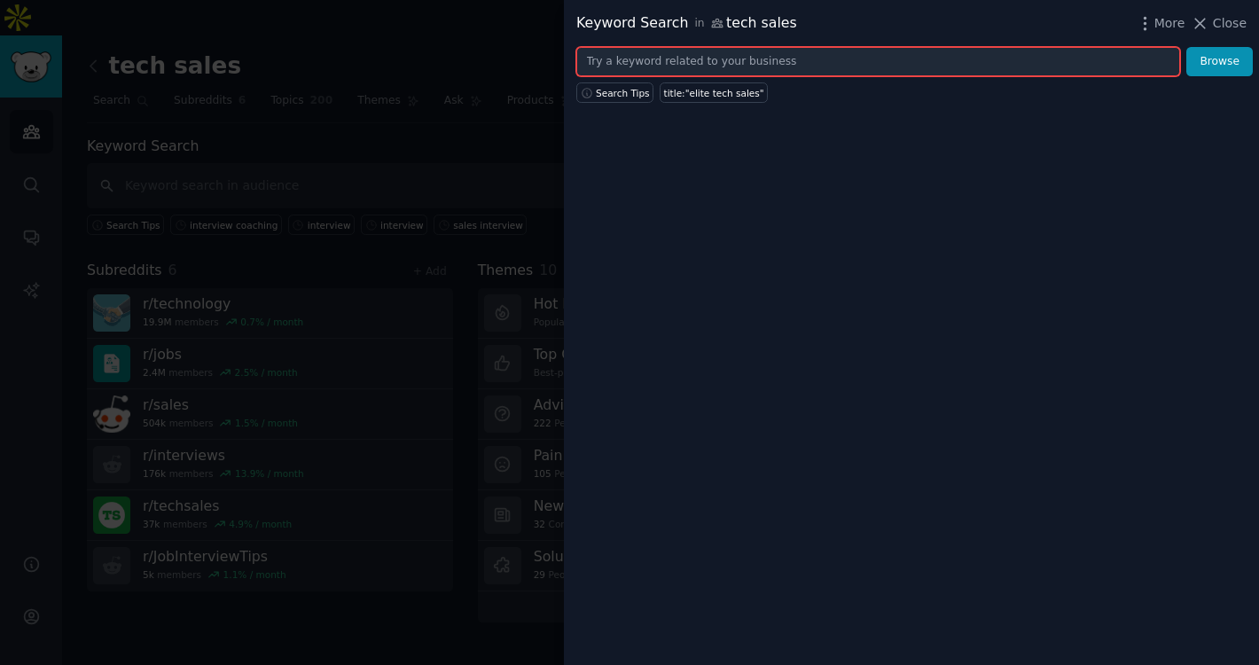 The image size is (1259, 665). What do you see at coordinates (713, 93) in the screenshot?
I see `div: title:"elite tech sales"` at bounding box center [713, 93].